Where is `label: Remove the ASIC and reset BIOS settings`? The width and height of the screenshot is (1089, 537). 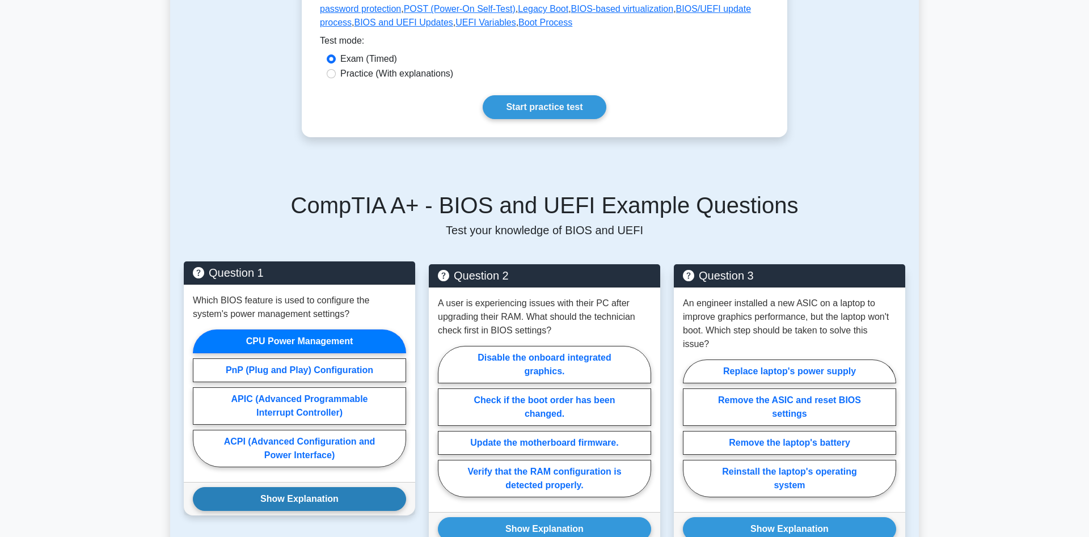
label: Remove the ASIC and reset BIOS settings is located at coordinates (790, 407).